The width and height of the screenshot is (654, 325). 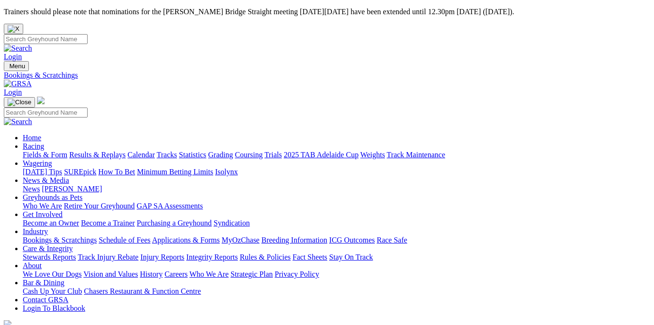 What do you see at coordinates (13, 29) in the screenshot?
I see `img: X` at bounding box center [13, 29].